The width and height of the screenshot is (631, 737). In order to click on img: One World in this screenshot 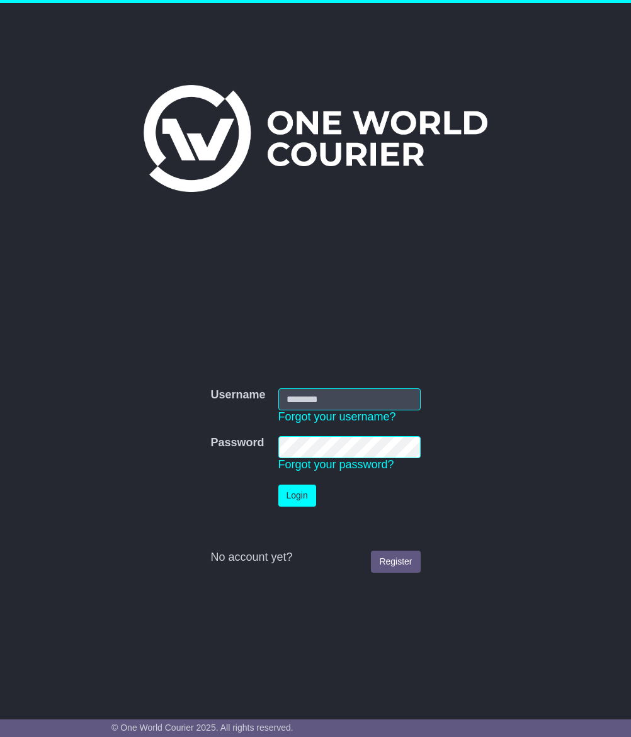, I will do `click(315, 138)`.